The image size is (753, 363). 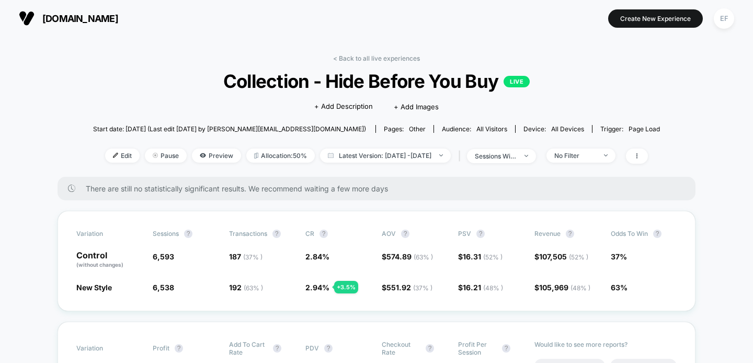 I want to click on div: + 3.5 %, so click(x=346, y=287).